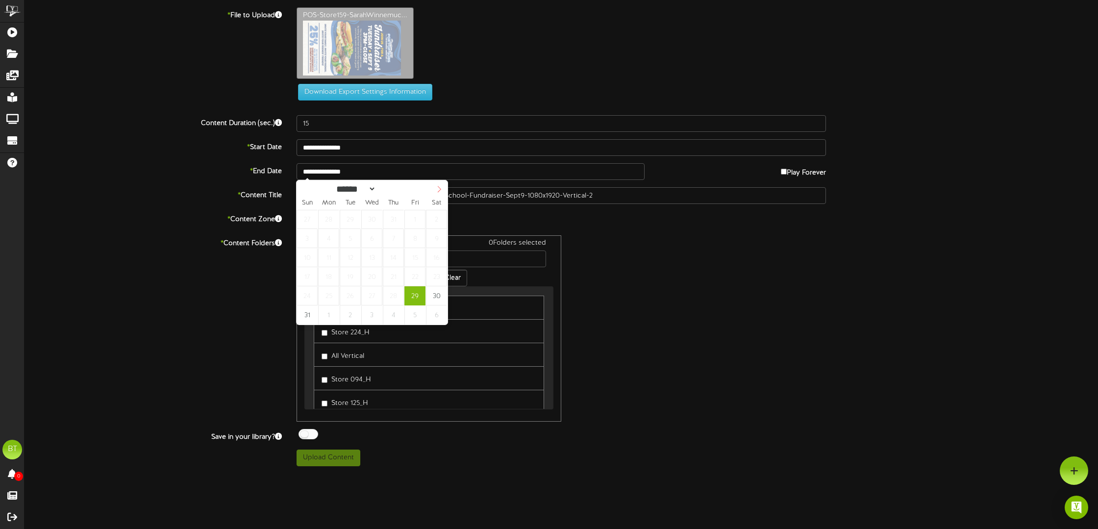  I want to click on span: August 24, 2025, so click(307, 296).